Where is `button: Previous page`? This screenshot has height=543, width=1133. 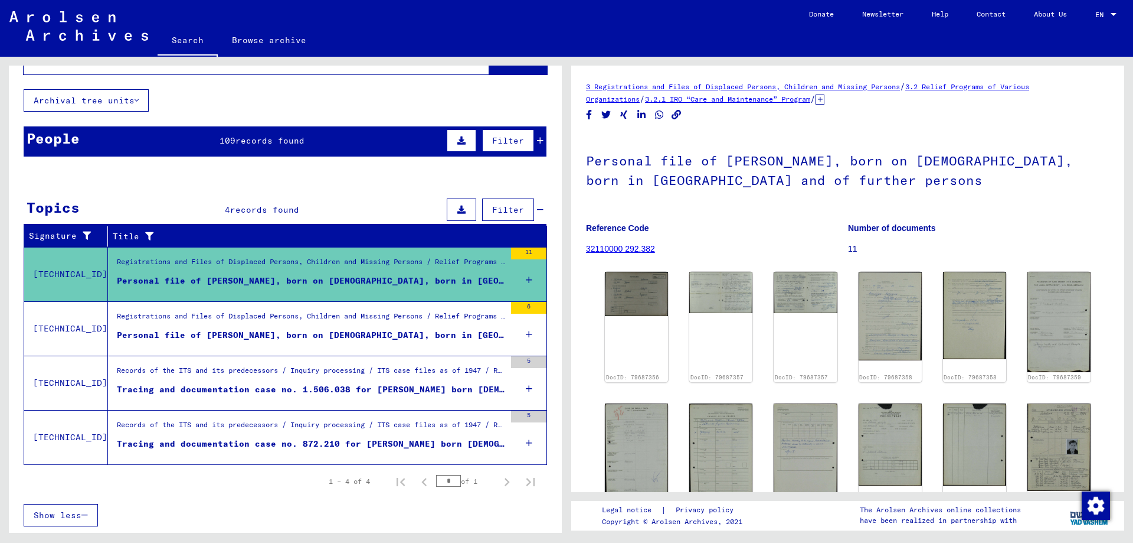 button: Previous page is located at coordinates (424, 481).